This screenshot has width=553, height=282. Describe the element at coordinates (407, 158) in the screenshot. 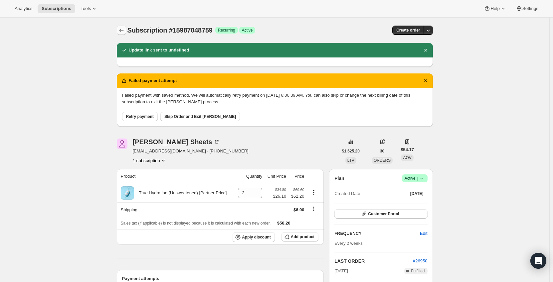

I see `span: AOV` at that location.